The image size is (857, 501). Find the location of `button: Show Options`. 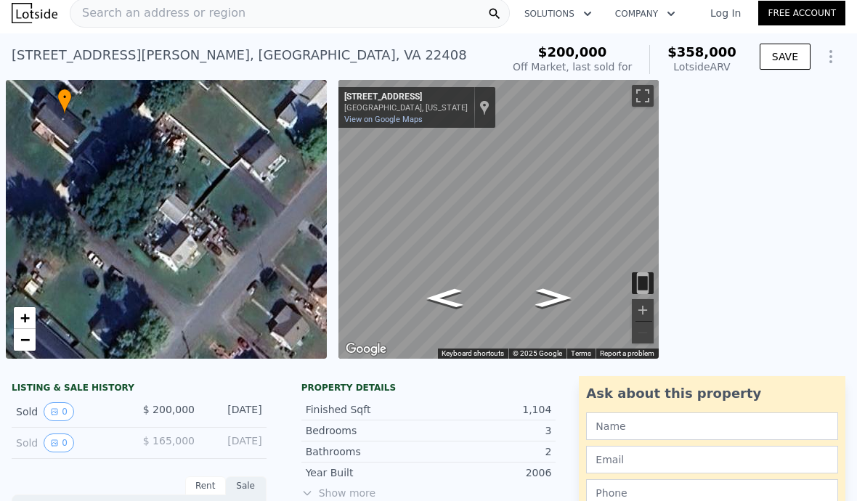

button: Show Options is located at coordinates (831, 57).